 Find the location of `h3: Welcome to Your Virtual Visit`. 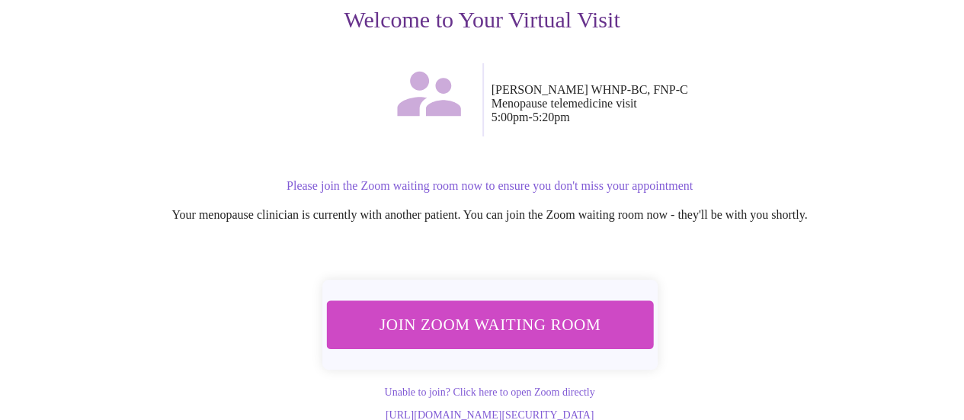

h3: Welcome to Your Virtual Visit is located at coordinates (482, 20).